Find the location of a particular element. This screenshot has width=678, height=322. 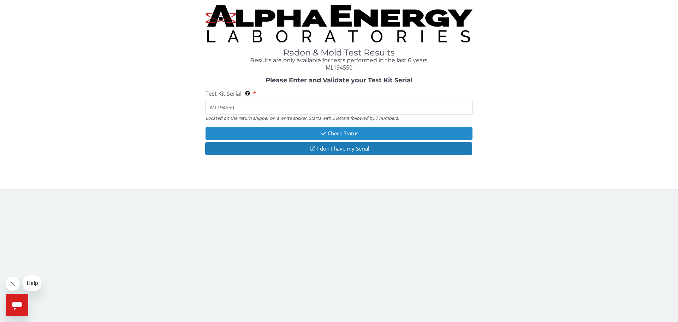

h1: Radon & Mold Test Results is located at coordinates (339, 53).